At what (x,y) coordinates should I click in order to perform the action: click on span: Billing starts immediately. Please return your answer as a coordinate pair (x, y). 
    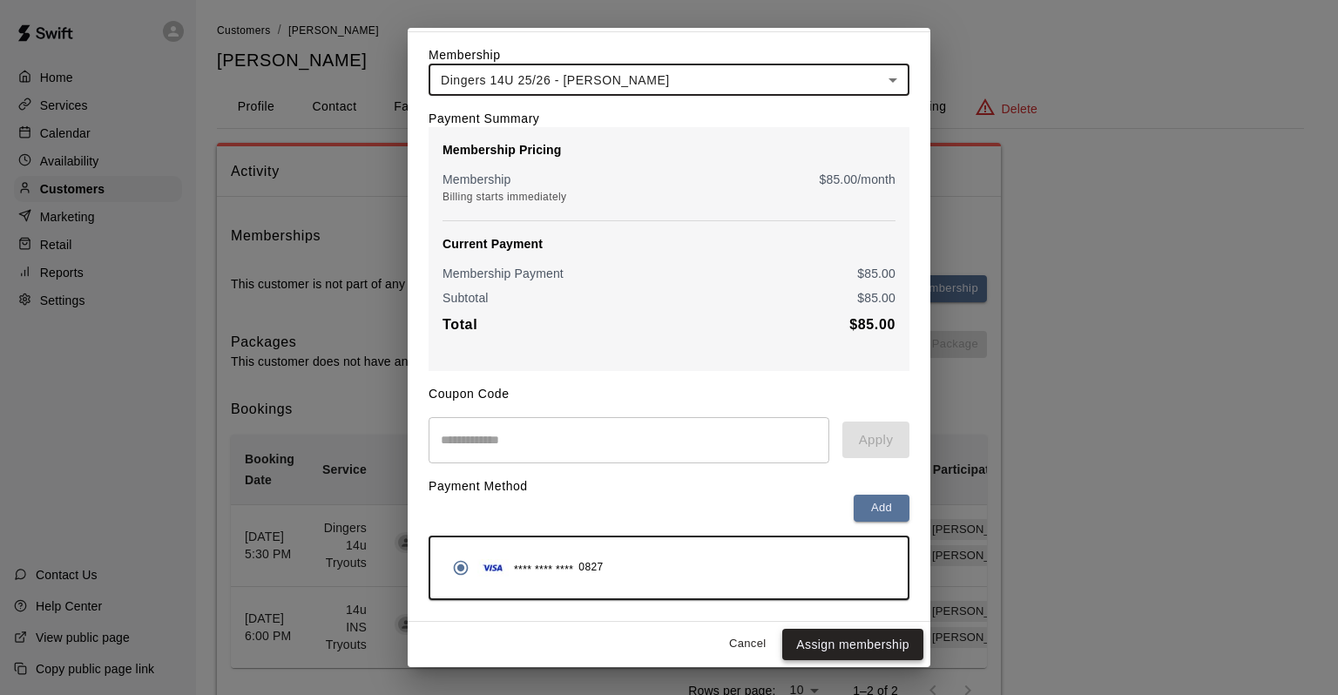
    Looking at the image, I should click on (504, 197).